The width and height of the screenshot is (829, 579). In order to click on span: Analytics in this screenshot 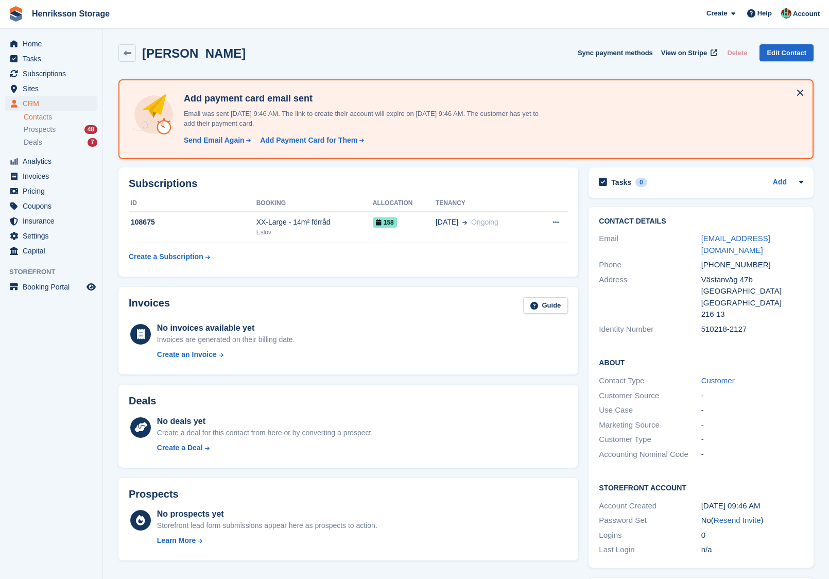, I will do `click(54, 161)`.